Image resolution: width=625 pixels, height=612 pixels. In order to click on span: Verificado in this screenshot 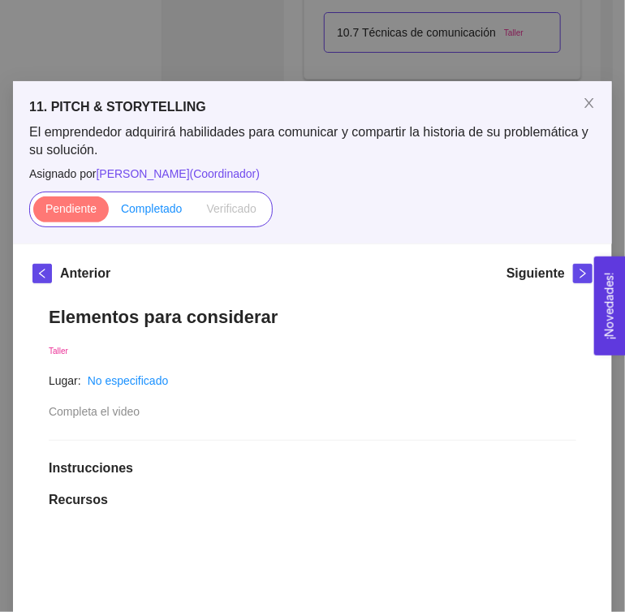, I will do `click(231, 209)`.